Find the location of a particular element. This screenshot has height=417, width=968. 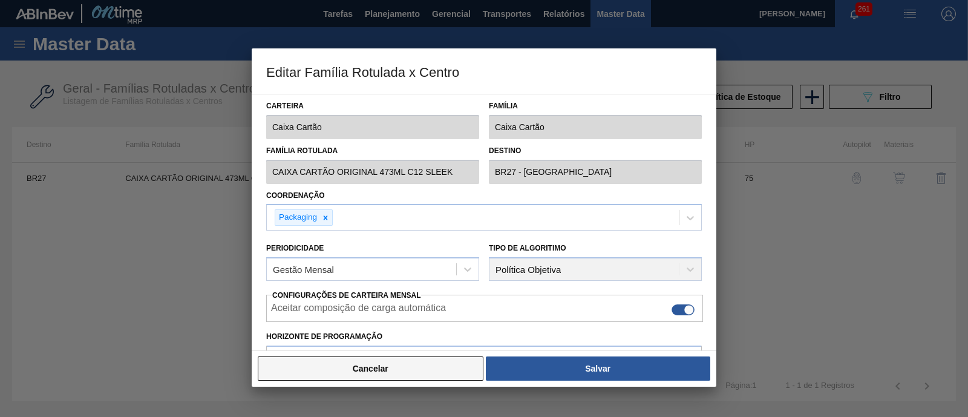

h3: Editar Família Rotulada x Centro is located at coordinates (484, 71).